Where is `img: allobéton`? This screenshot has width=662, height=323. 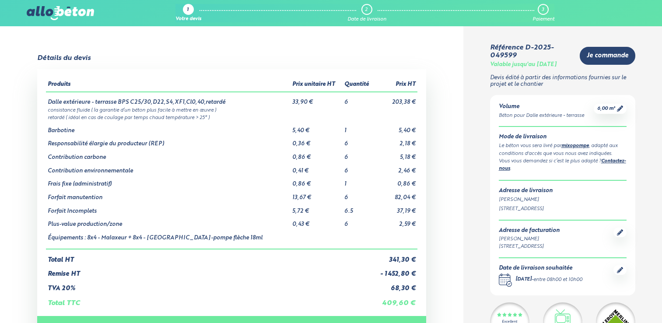
img: allobéton is located at coordinates (60, 13).